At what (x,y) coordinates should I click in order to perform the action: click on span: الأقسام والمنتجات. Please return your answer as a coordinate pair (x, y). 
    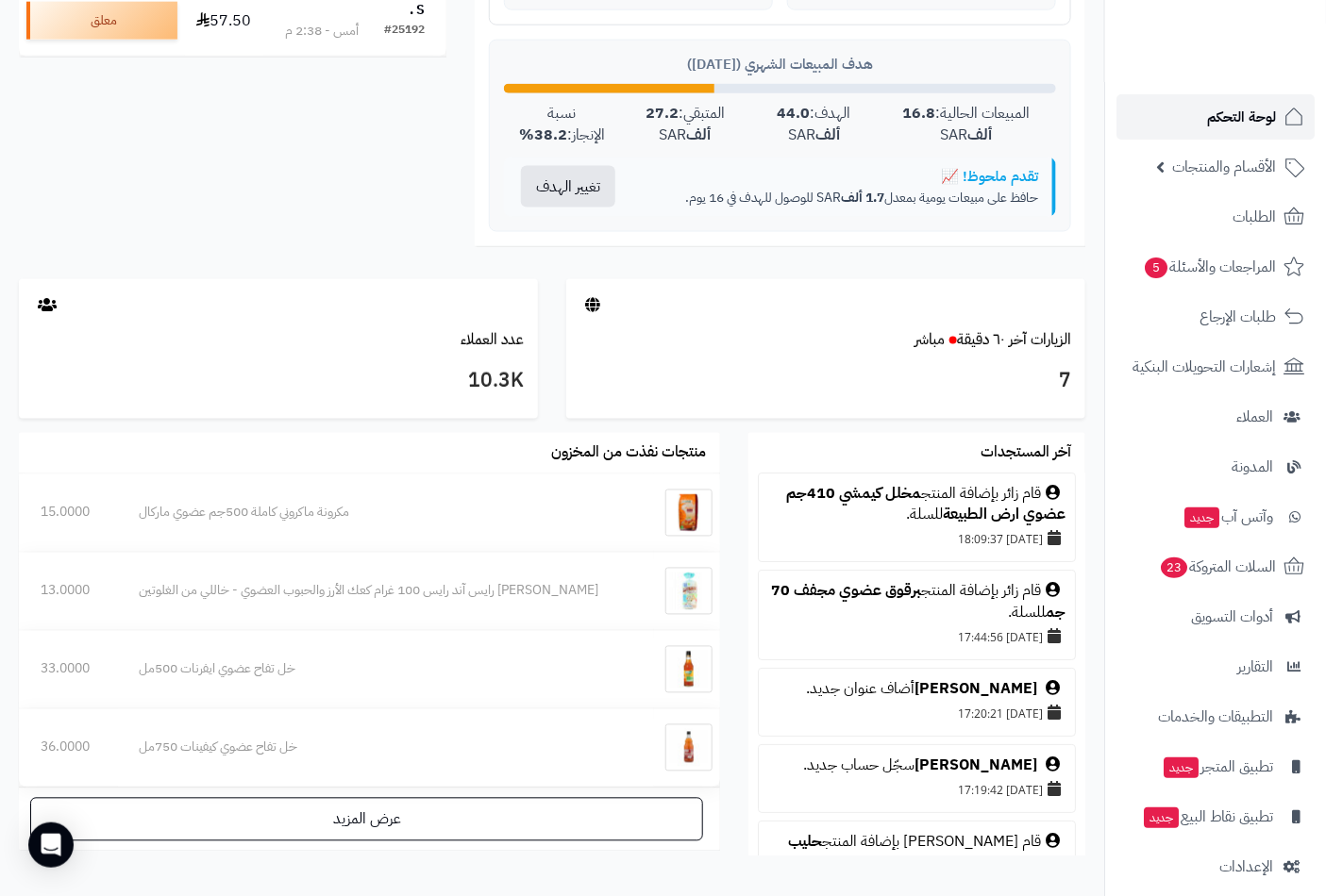
    Looking at the image, I should click on (1224, 167).